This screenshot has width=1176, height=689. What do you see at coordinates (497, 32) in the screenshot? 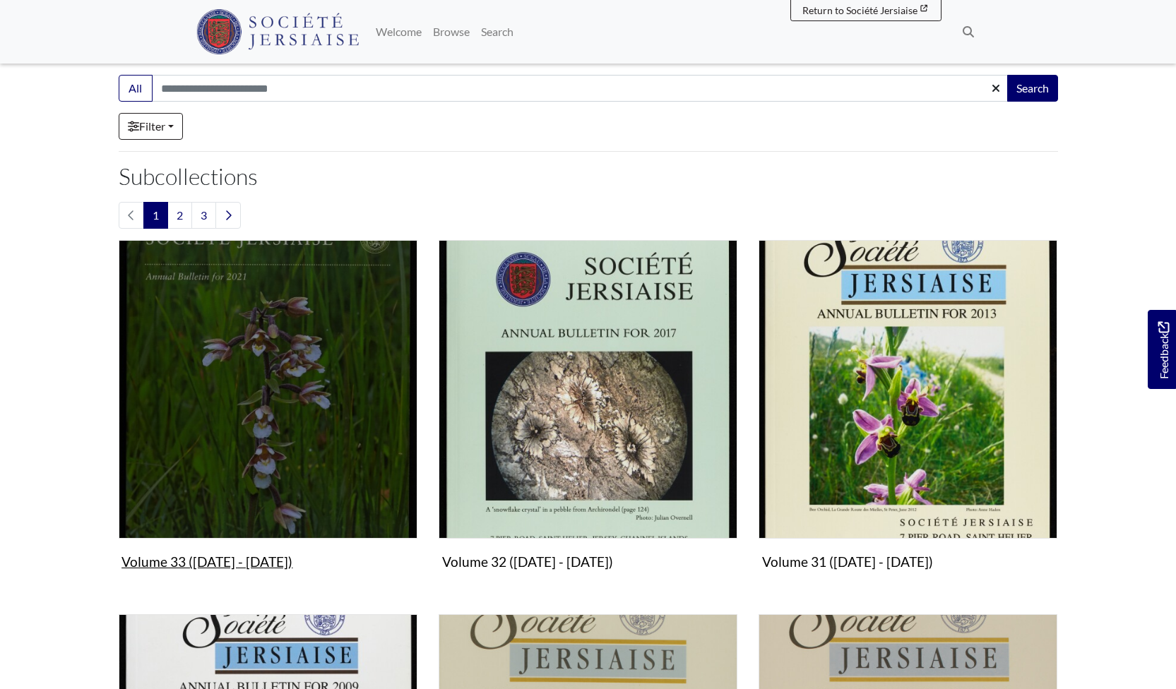
I see `a: Search` at bounding box center [497, 32].